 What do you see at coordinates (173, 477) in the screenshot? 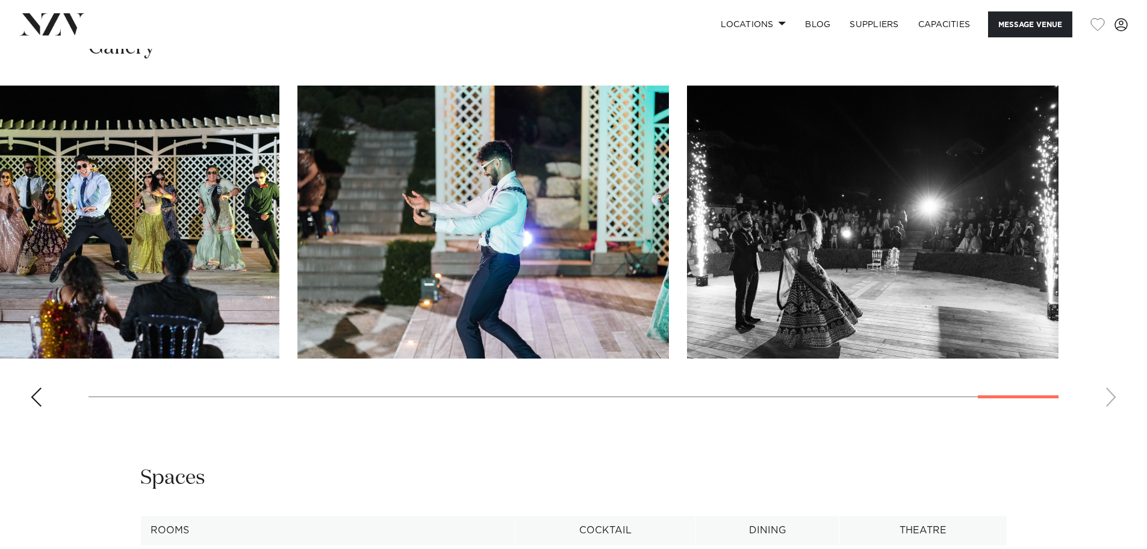
I see `h2: Spaces` at bounding box center [173, 477].